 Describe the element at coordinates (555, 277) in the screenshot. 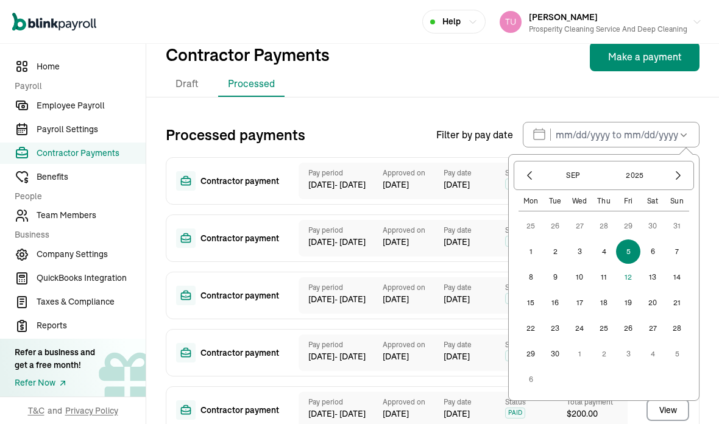

I see `button: 9` at that location.